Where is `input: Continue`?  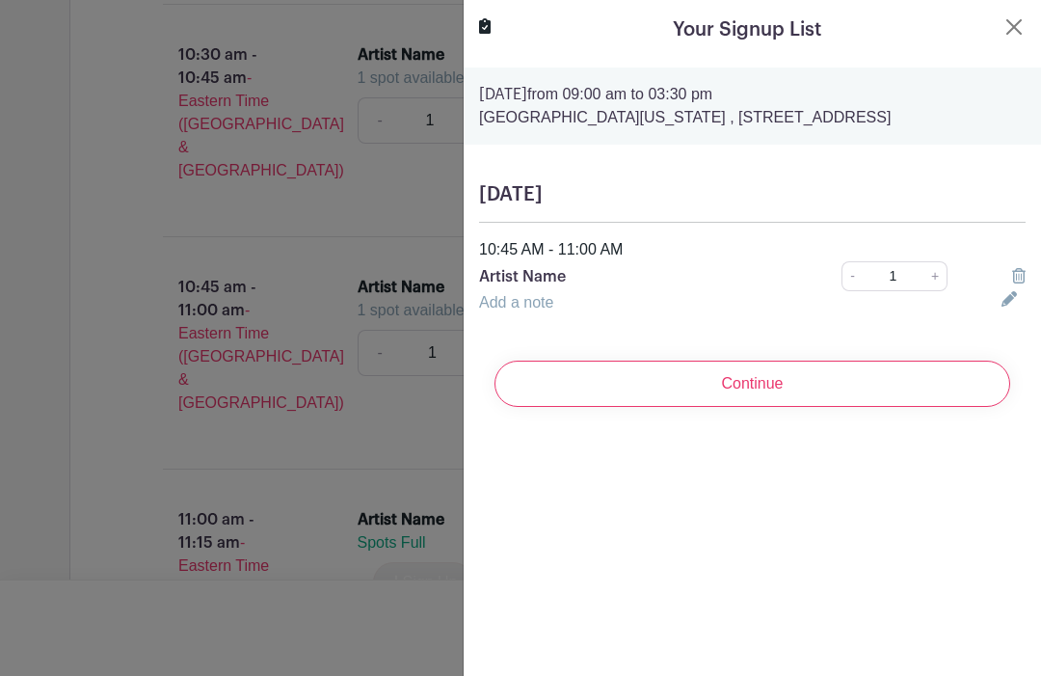
input: Continue is located at coordinates (752, 384).